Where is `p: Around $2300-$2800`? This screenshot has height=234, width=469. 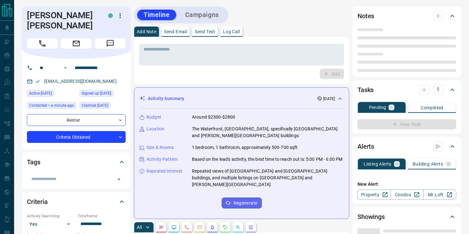 p: Around $2300-$2800 is located at coordinates (213, 117).